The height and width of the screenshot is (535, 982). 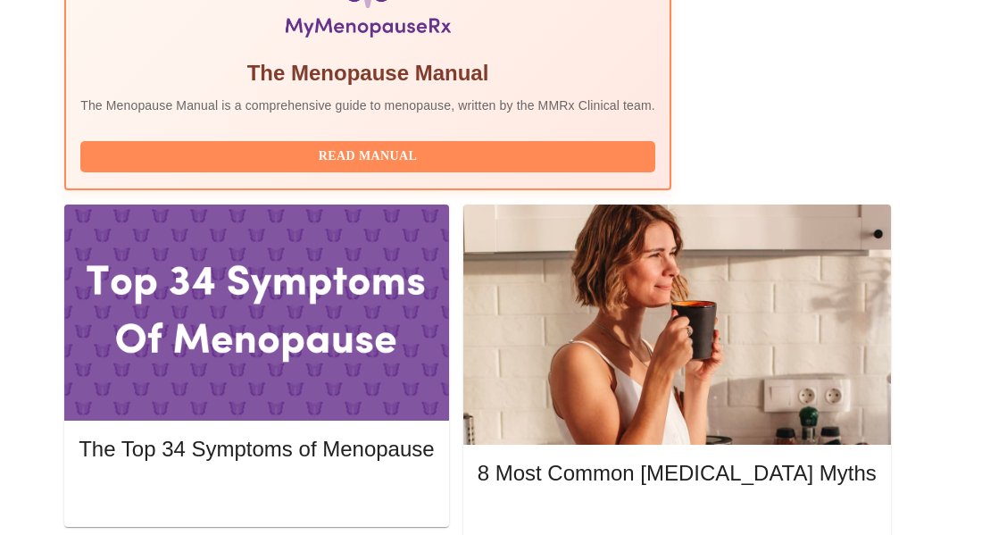 I want to click on a: Read Manual, so click(x=369, y=154).